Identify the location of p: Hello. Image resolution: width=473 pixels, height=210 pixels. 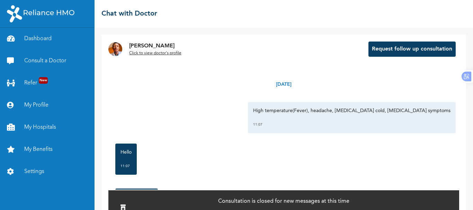
(126, 152).